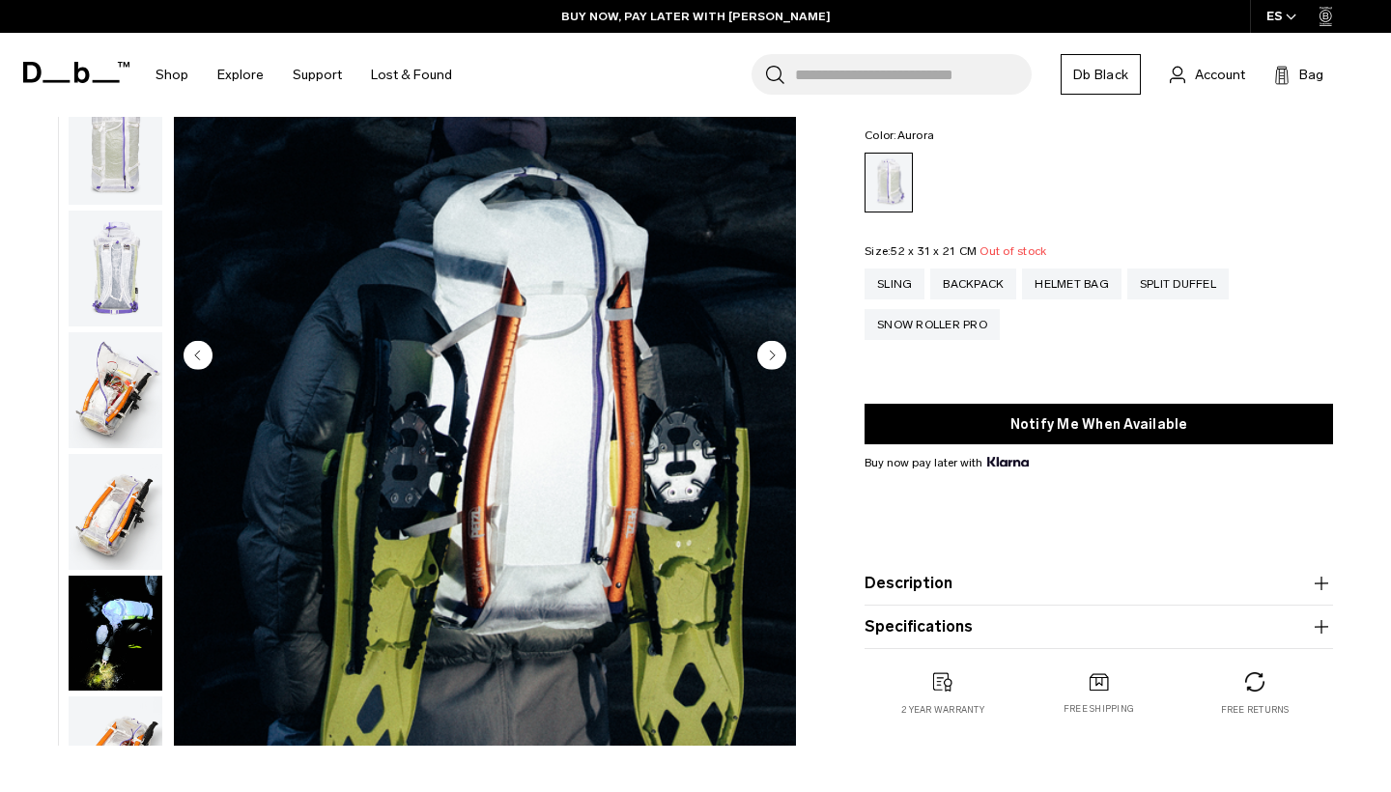 This screenshot has width=1391, height=792. Describe the element at coordinates (198, 356) in the screenshot. I see `button: Previous slide` at that location.